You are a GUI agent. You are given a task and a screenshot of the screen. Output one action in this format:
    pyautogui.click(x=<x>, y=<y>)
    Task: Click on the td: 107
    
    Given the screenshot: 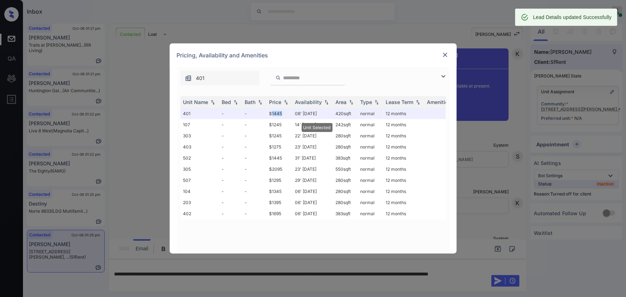 What is the action you would take?
    pyautogui.click(x=200, y=124)
    